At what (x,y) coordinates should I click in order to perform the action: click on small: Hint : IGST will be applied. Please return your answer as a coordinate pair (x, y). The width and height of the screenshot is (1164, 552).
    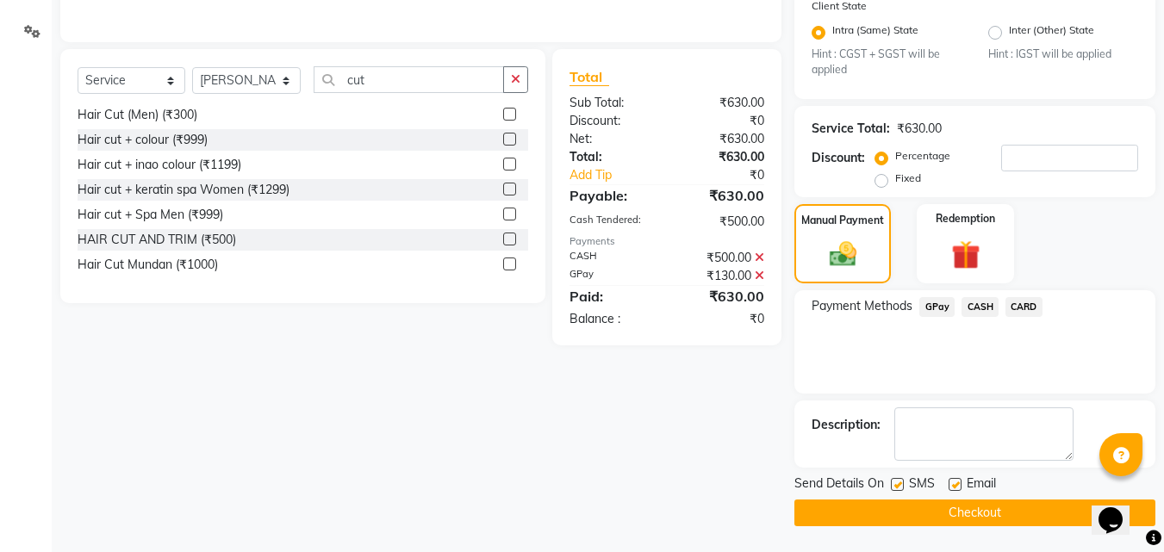
    Looking at the image, I should click on (1063, 54).